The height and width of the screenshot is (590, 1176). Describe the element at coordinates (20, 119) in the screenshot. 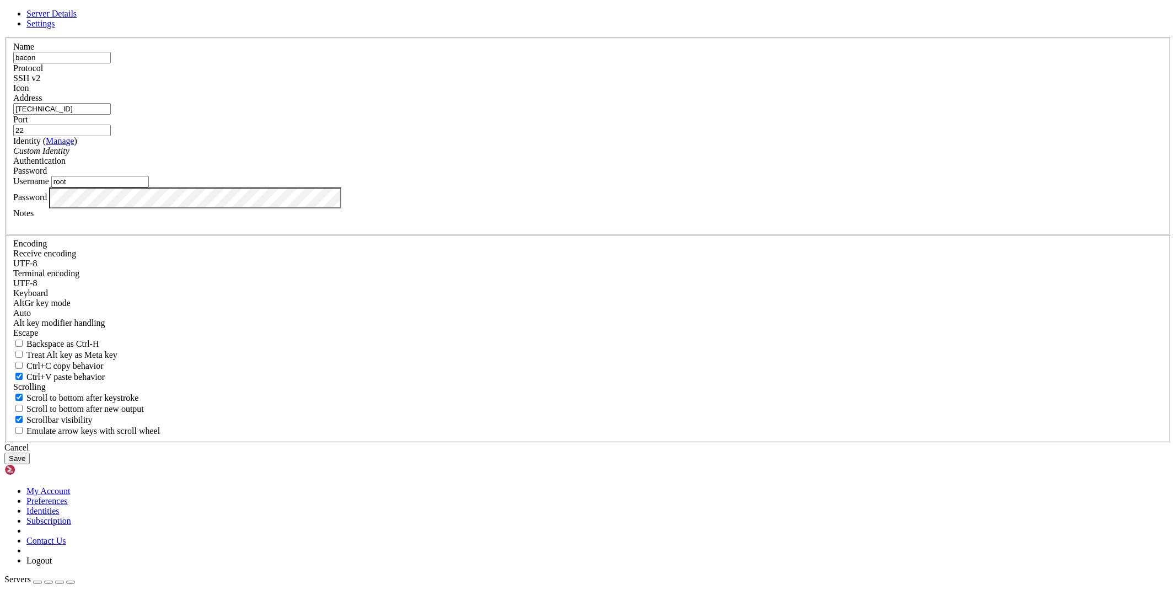

I see `label: Port` at that location.